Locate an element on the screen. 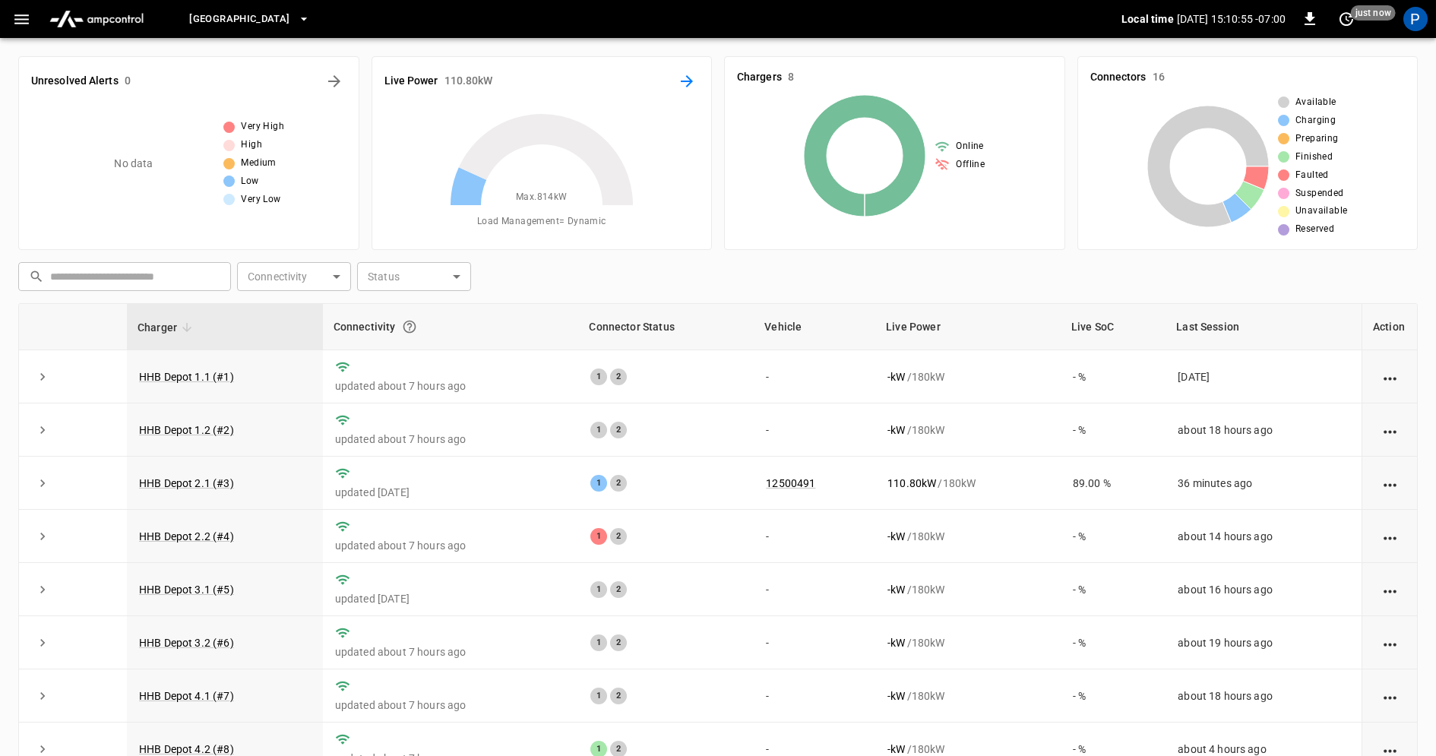  span: just now is located at coordinates (1373, 13).